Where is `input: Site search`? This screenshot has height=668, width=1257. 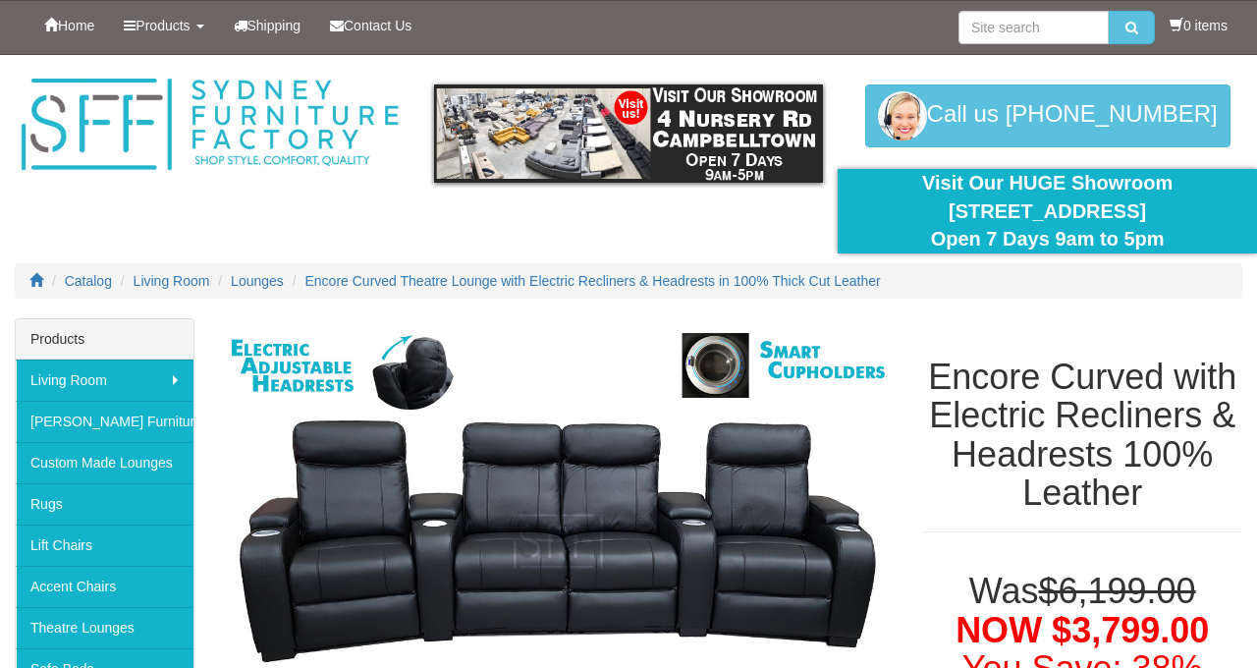 input: Site search is located at coordinates (1033, 27).